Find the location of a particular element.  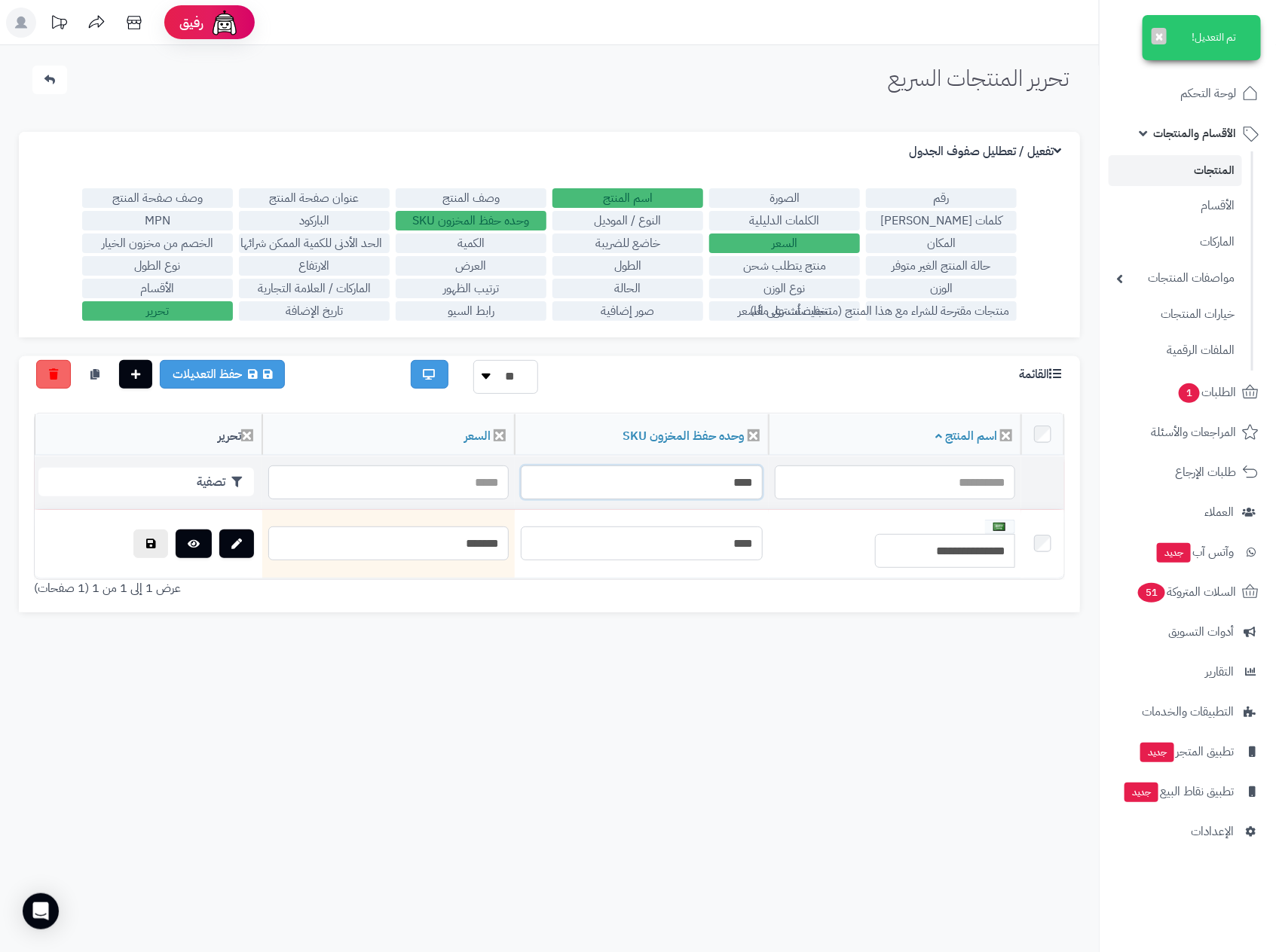

h3: تفعيل / تعطليل صفوف الجدول is located at coordinates (987, 152).